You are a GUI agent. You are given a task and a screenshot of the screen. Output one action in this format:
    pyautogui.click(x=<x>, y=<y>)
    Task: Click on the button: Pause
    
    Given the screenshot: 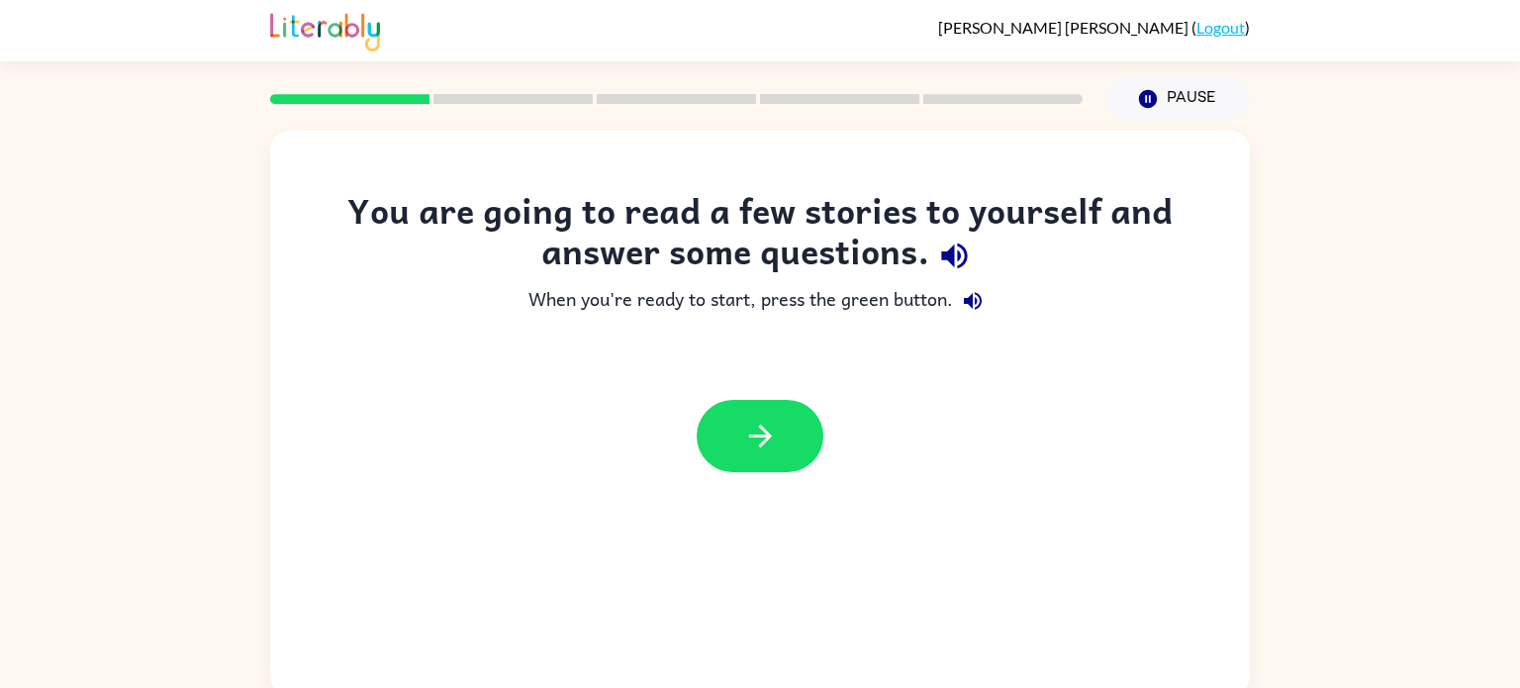 What is the action you would take?
    pyautogui.click(x=1178, y=99)
    